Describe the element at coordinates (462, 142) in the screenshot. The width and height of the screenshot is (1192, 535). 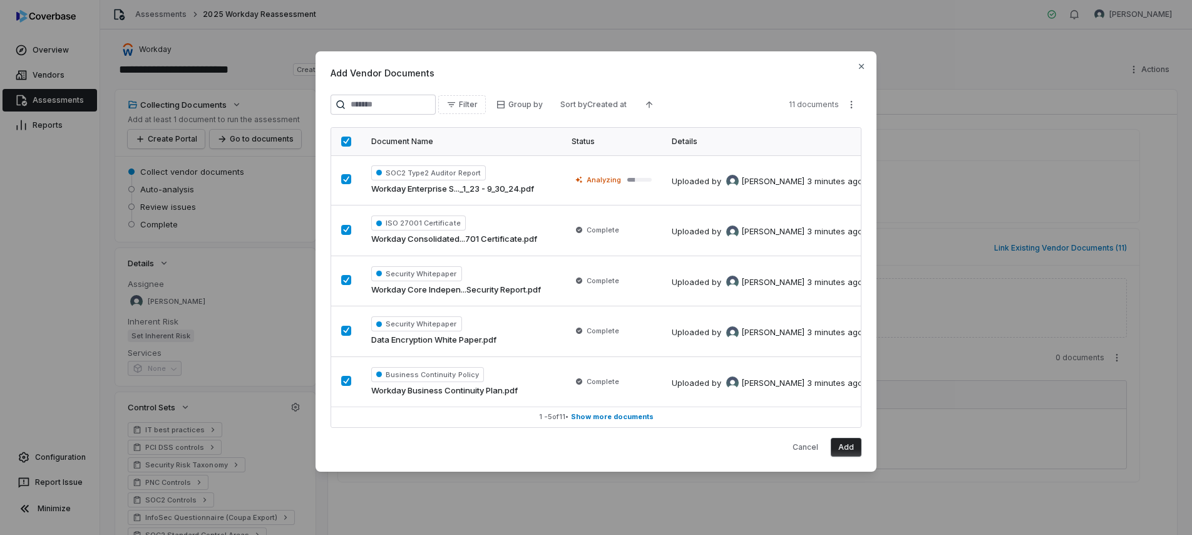
I see `div: Document Name` at that location.